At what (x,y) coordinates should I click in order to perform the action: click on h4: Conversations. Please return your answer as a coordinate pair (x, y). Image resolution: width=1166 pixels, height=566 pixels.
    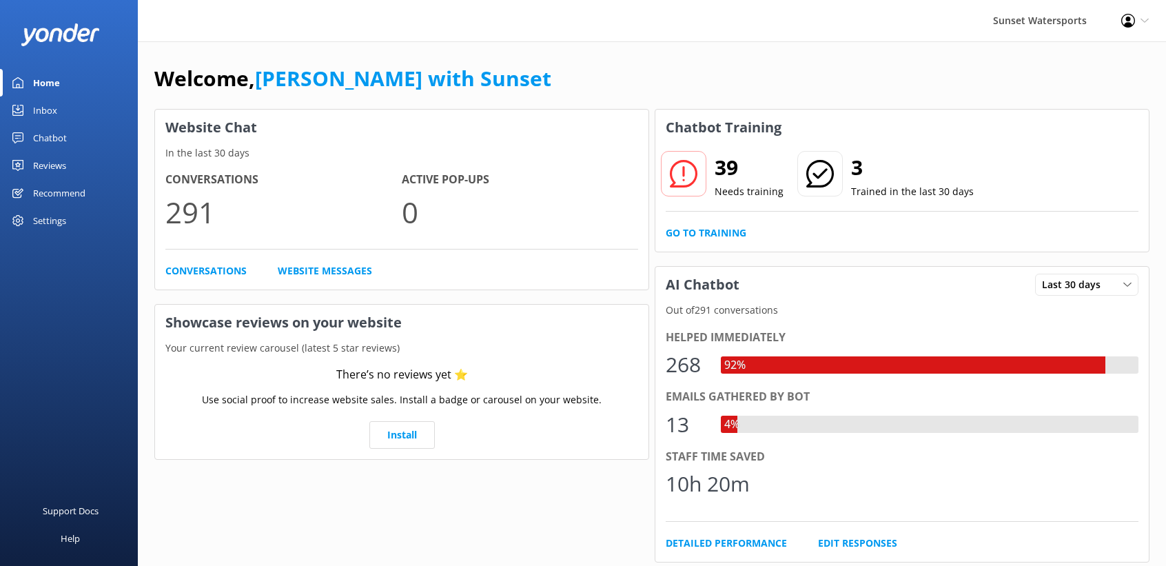
    Looking at the image, I should click on (283, 180).